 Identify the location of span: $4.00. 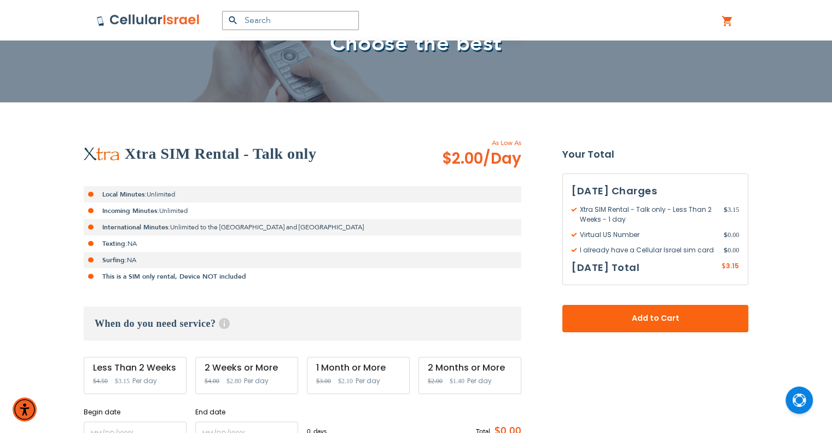
(212, 381).